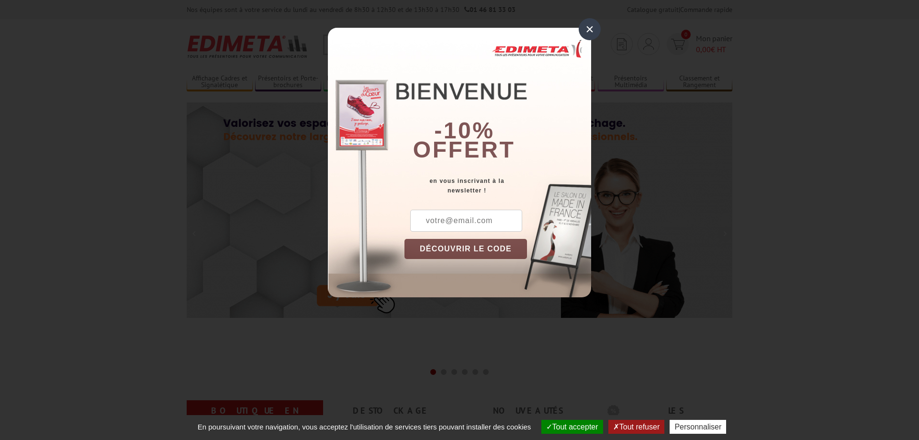  I want to click on button: Tout accepter, so click(572, 427).